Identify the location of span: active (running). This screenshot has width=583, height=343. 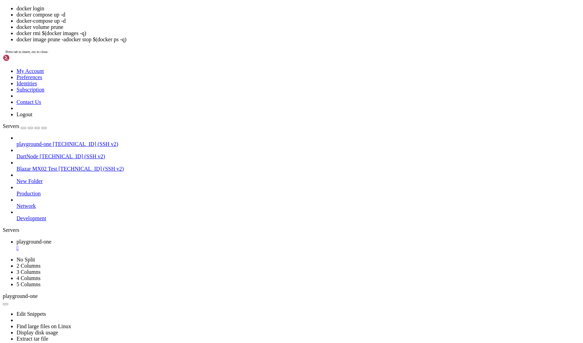
(44, 166).